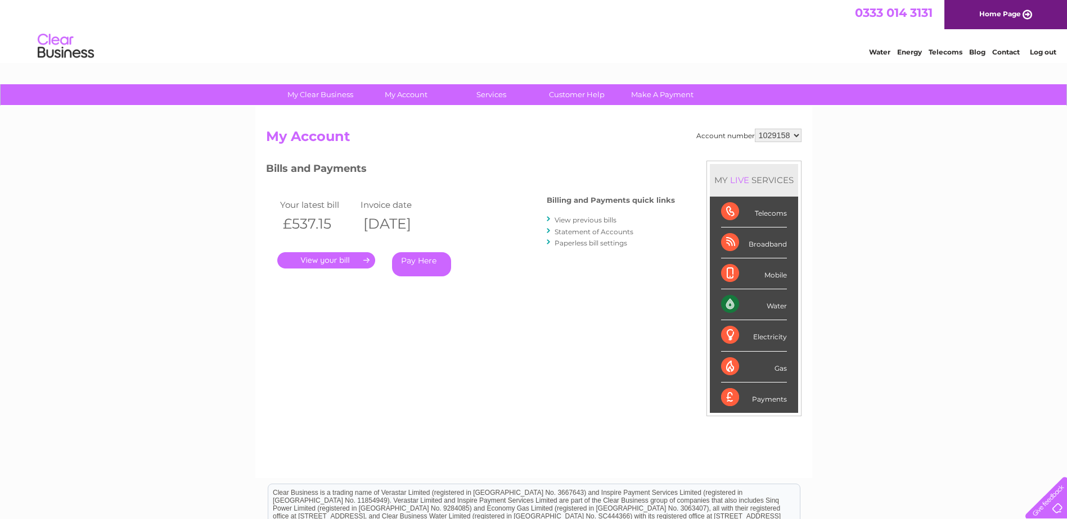 The width and height of the screenshot is (1067, 519). I want to click on a: 0333 014 3131, so click(893, 12).